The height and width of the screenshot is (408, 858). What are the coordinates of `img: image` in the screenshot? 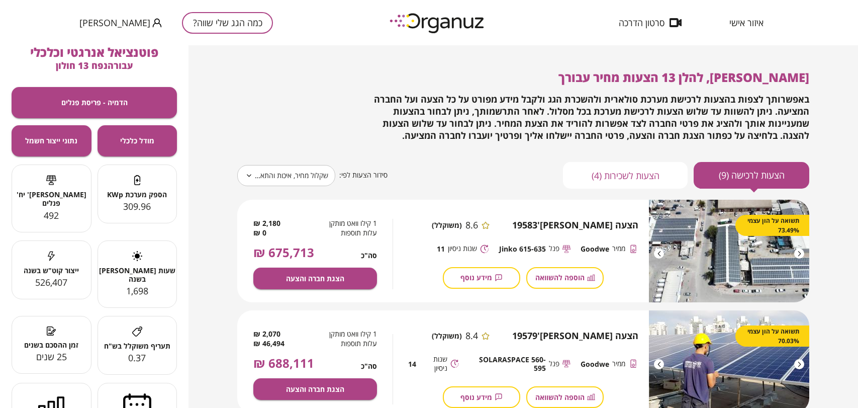 It's located at (729, 251).